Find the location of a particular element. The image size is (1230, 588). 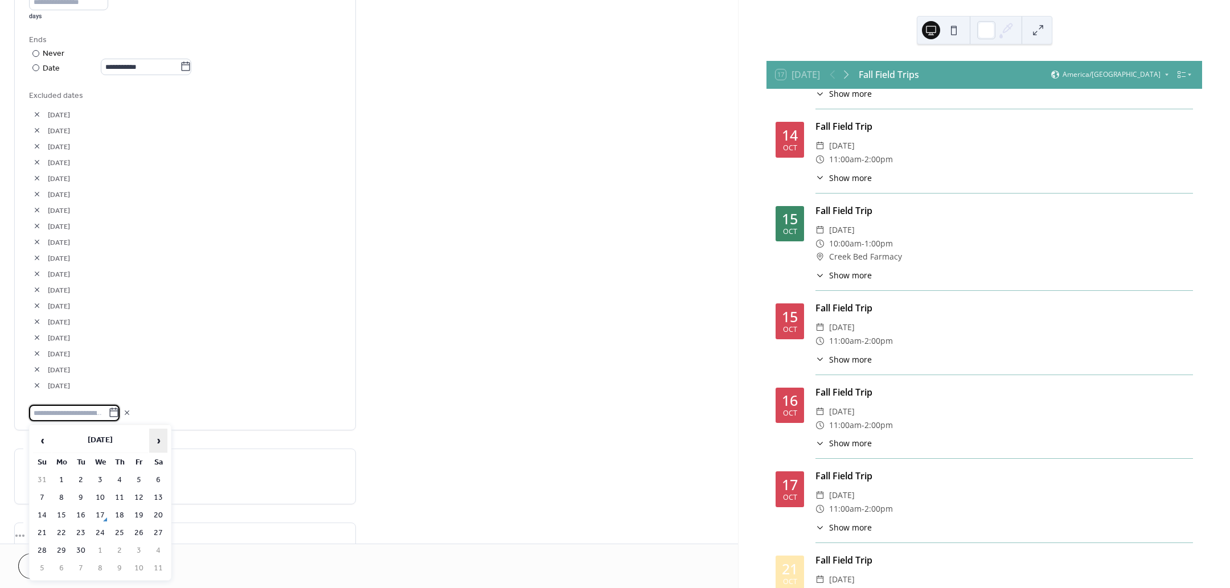

th: Sa is located at coordinates (158, 462).